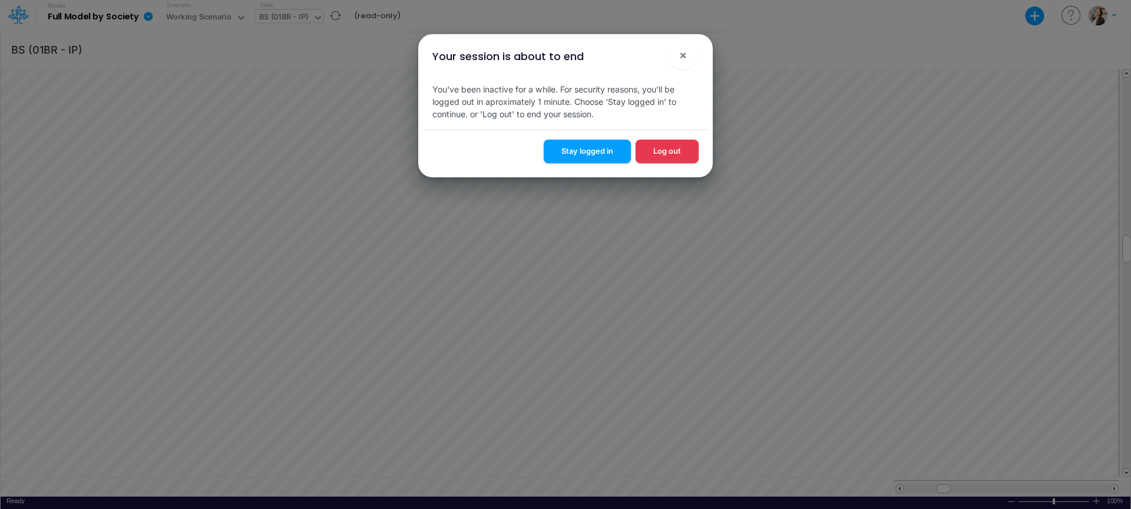 This screenshot has width=1131, height=509. What do you see at coordinates (565, 101) in the screenshot?
I see `div: You've been inactive for a while. For security reasons, you'll be logged out in aproximately 1 mi...` at bounding box center [565, 101].